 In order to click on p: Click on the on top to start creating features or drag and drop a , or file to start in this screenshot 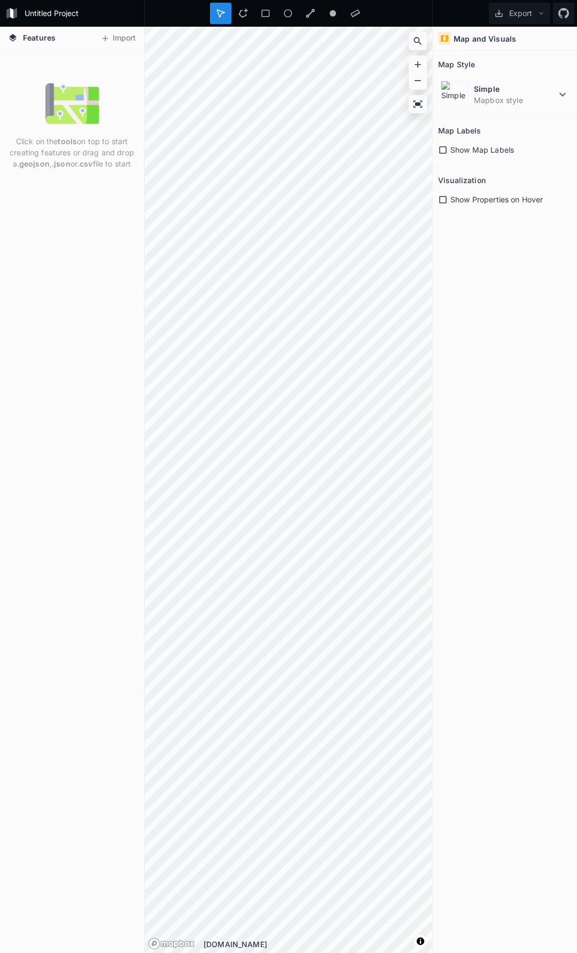, I will do `click(72, 152)`.